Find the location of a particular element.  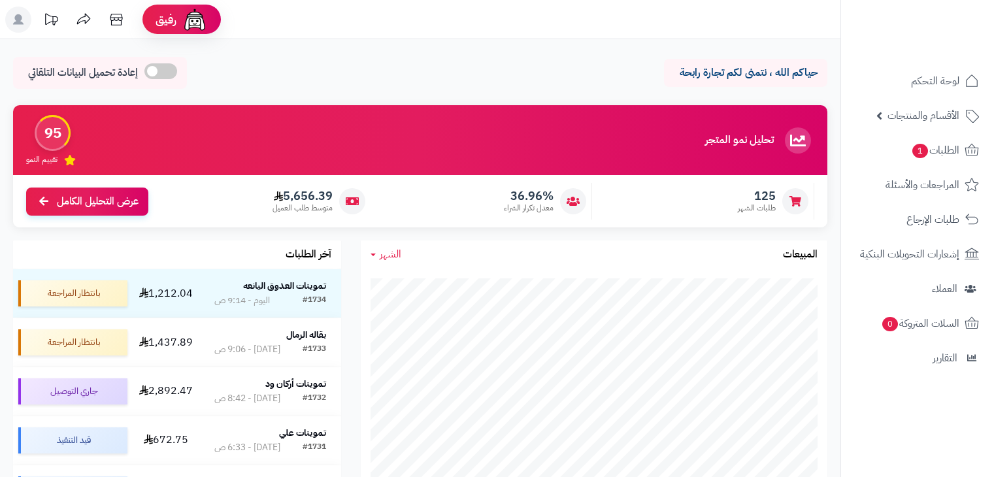

p: حياكم الله ، نتمنى لكم تجارة رابحة is located at coordinates (745, 73).